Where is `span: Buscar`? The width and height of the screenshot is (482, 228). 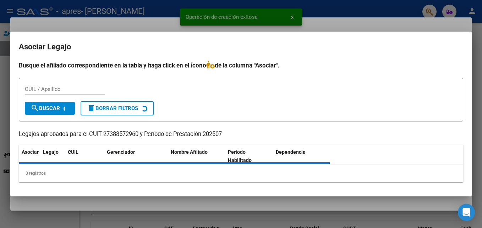 span: Buscar is located at coordinates (45, 108).